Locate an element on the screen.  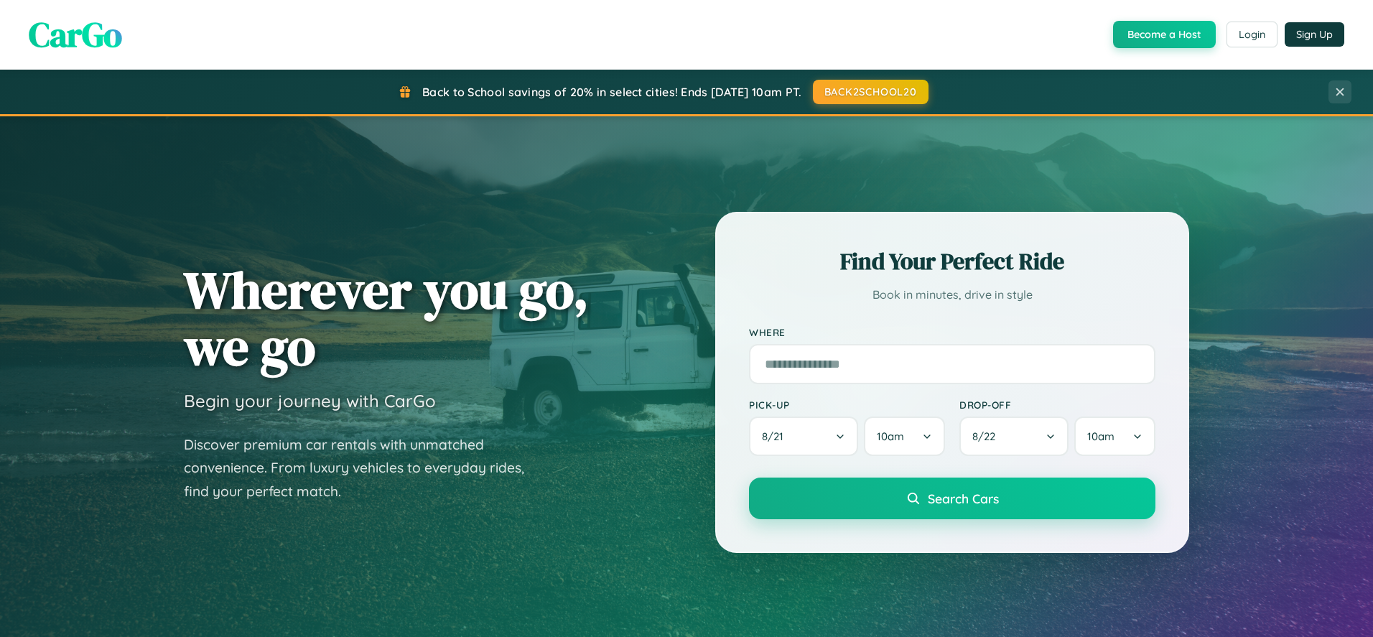
p: Discover premium car rentals with unmatched convenience. From luxury vehicles to everyday rides, ... is located at coordinates (363, 468).